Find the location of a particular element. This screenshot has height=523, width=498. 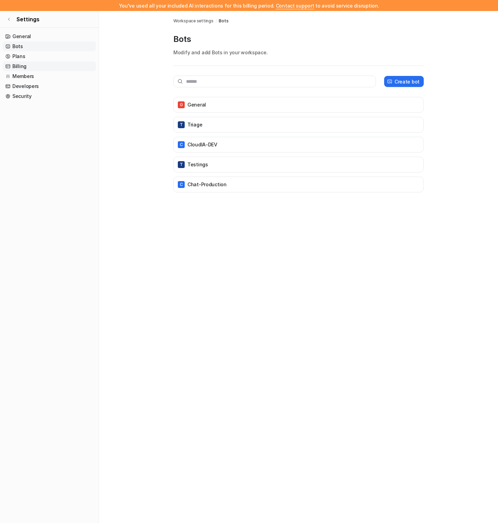

span: Bots is located at coordinates (224, 21).